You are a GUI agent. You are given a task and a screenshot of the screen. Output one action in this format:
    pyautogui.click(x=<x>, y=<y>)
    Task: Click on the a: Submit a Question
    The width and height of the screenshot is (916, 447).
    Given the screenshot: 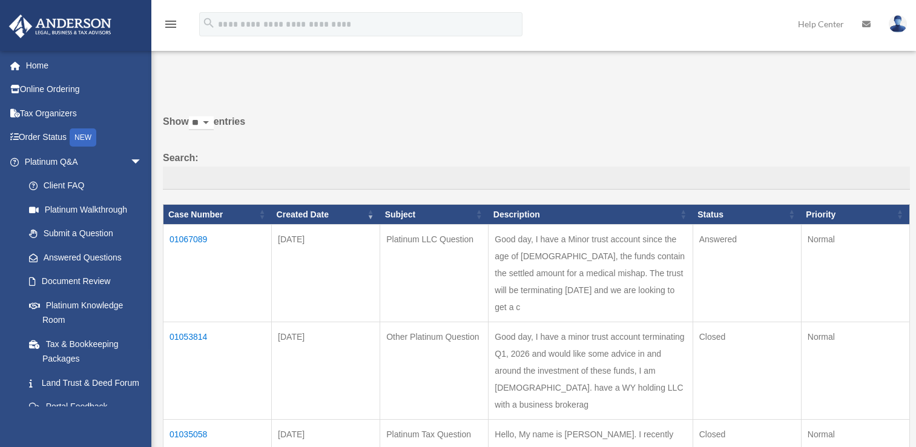 What is the action you would take?
    pyautogui.click(x=85, y=234)
    